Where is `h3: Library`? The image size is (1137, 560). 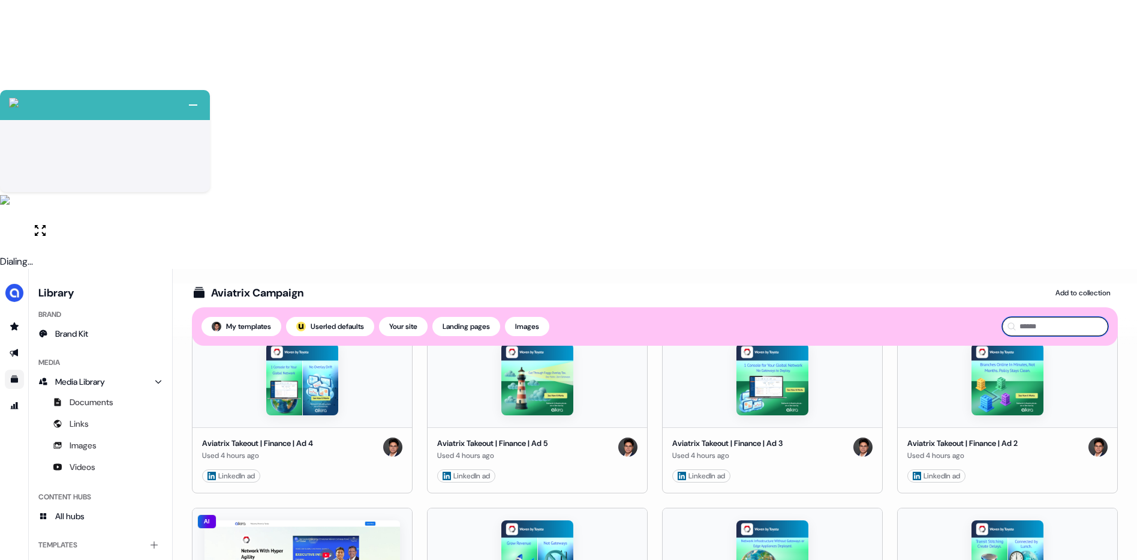 h3: Library is located at coordinates (100, 291).